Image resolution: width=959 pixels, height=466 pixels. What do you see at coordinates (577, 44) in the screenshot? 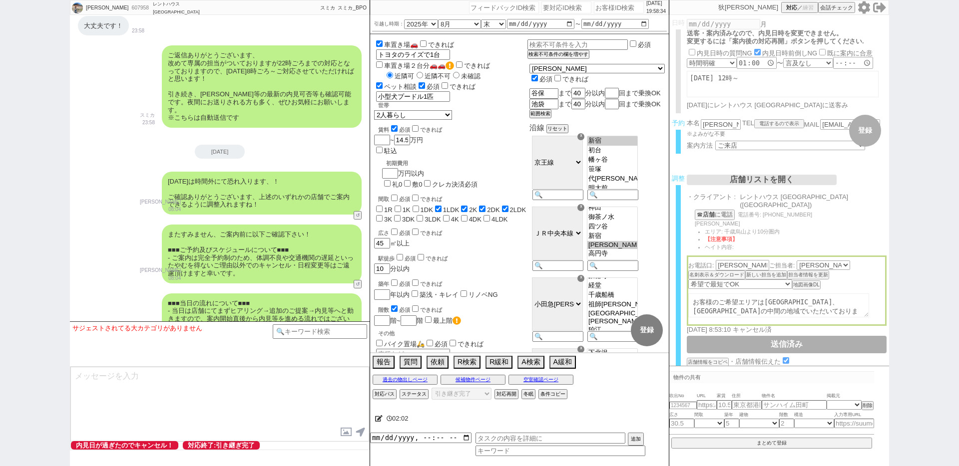
I see `input: 検索不可条件を入力` at bounding box center [577, 44].